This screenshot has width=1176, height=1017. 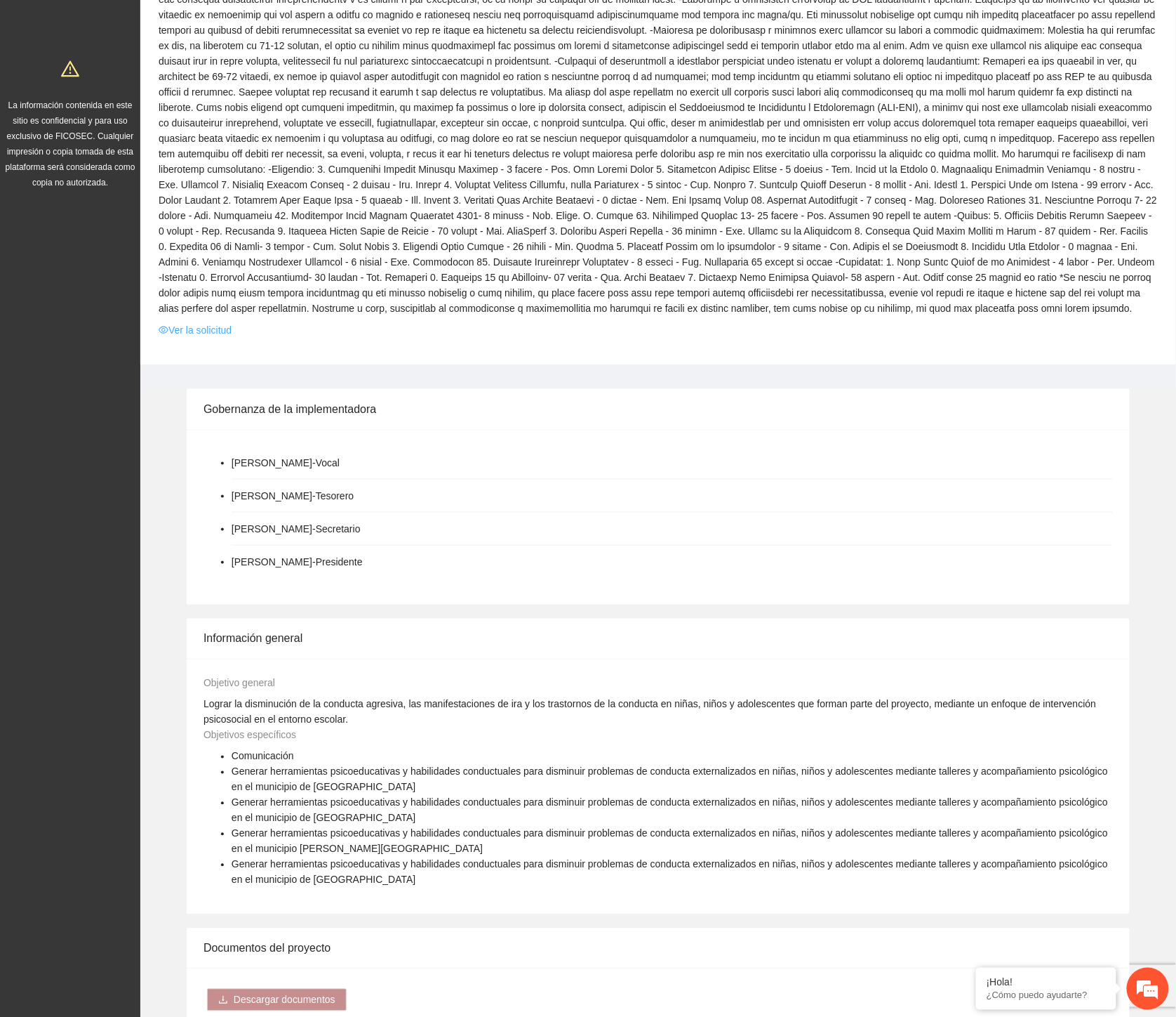 What do you see at coordinates (223, 1001) in the screenshot?
I see `span: download` at bounding box center [223, 1001].